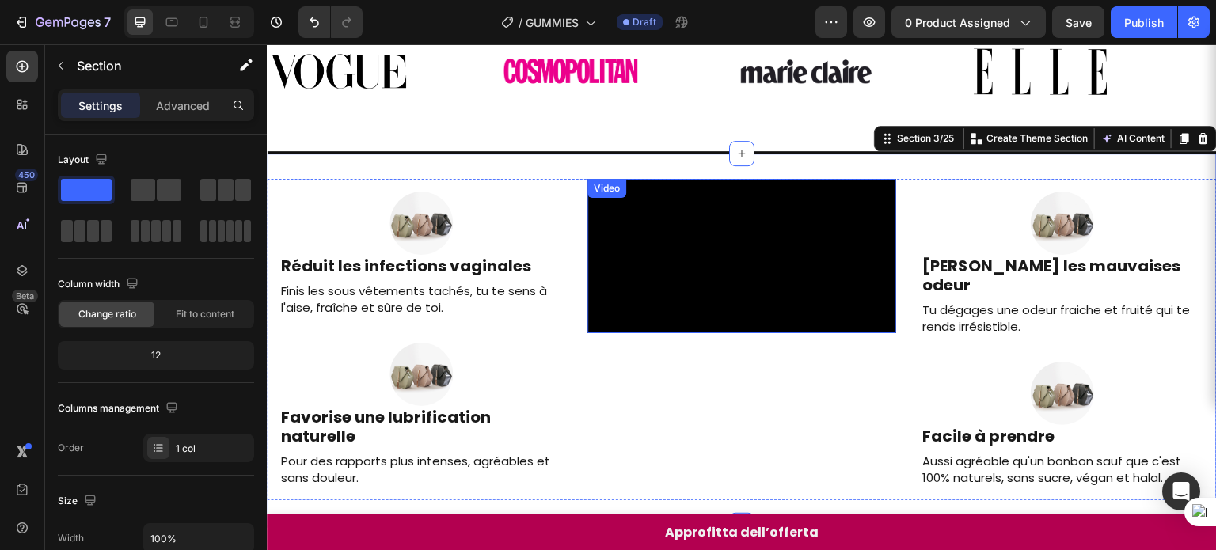 Image resolution: width=1216 pixels, height=550 pixels. I want to click on p: Create Theme Section, so click(770, 94).